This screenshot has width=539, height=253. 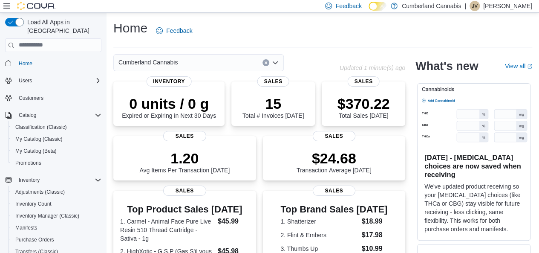 I want to click on button: Inventory Manager (Classic), so click(x=57, y=216).